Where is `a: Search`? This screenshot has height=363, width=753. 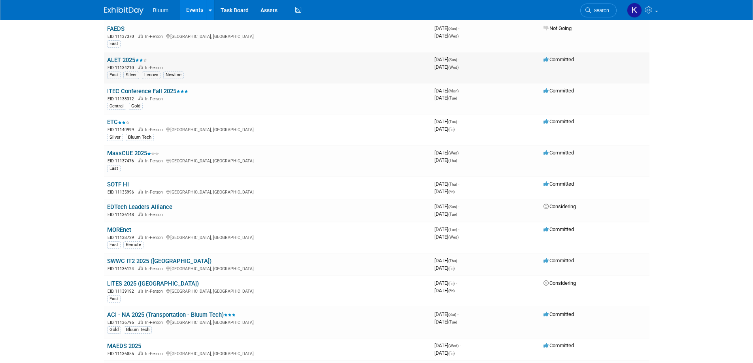
a: Search is located at coordinates (599, 10).